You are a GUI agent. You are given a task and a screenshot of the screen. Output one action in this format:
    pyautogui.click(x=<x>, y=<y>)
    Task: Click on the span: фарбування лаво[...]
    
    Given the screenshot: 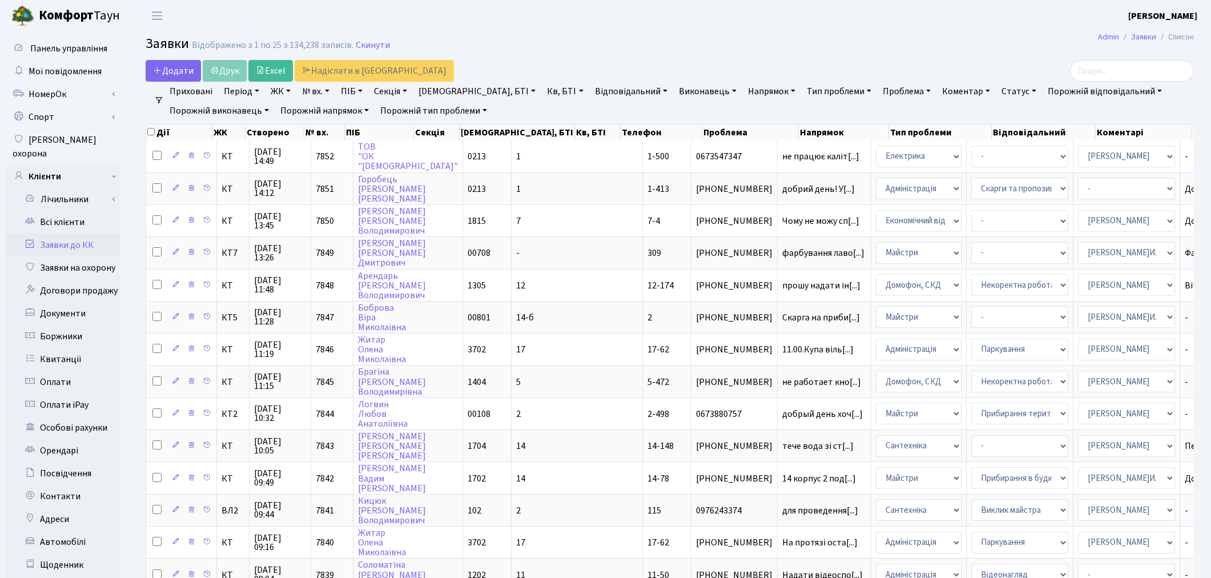 What is the action you would take?
    pyautogui.click(x=823, y=253)
    